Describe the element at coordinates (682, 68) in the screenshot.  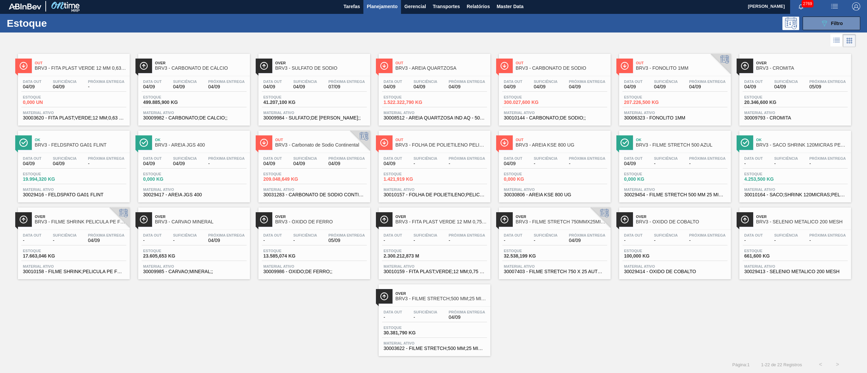
I see `span: BRV3 - FONOLITO 1MM` at that location.